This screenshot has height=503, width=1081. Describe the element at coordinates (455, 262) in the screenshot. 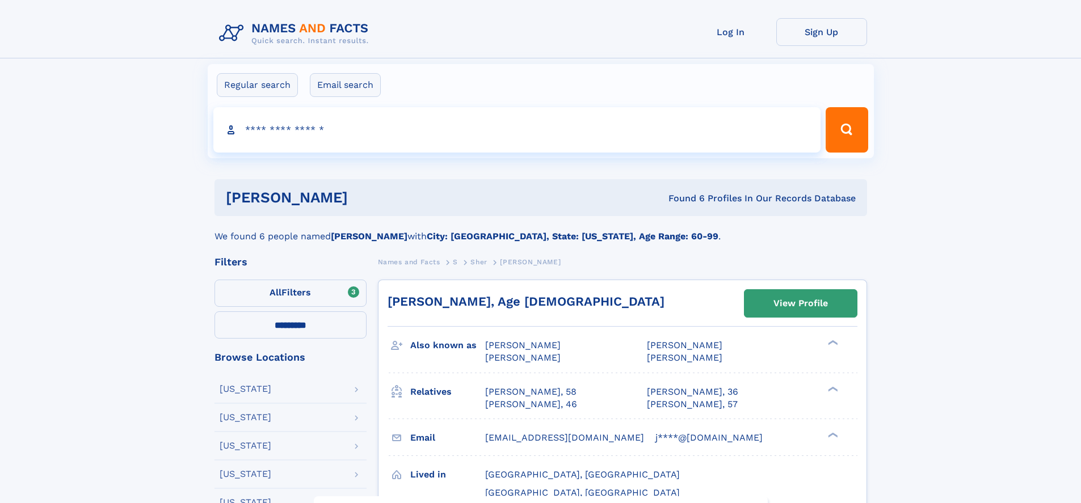

I see `span: S` at that location.